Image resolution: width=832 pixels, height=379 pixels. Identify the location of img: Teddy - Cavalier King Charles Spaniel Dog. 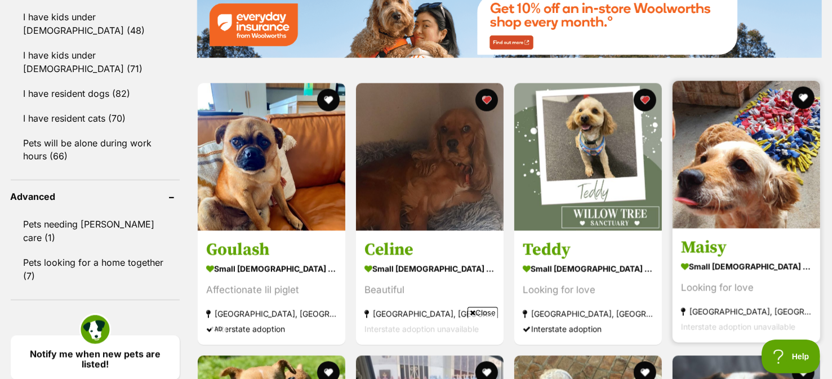
(588, 157).